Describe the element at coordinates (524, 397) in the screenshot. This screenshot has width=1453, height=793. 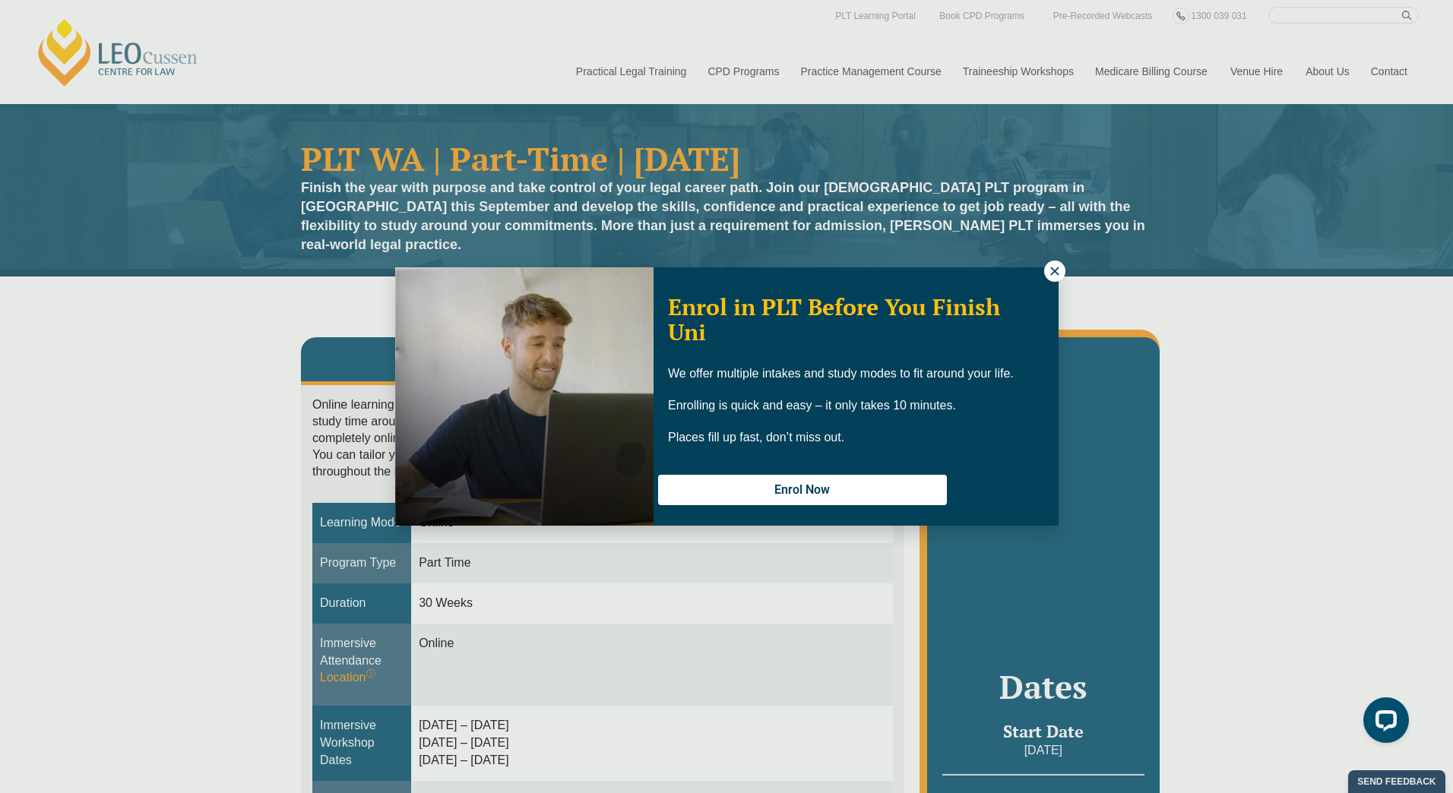
I see `img: Woman in yellow blouse holding folders looking to the right and smiling` at that location.